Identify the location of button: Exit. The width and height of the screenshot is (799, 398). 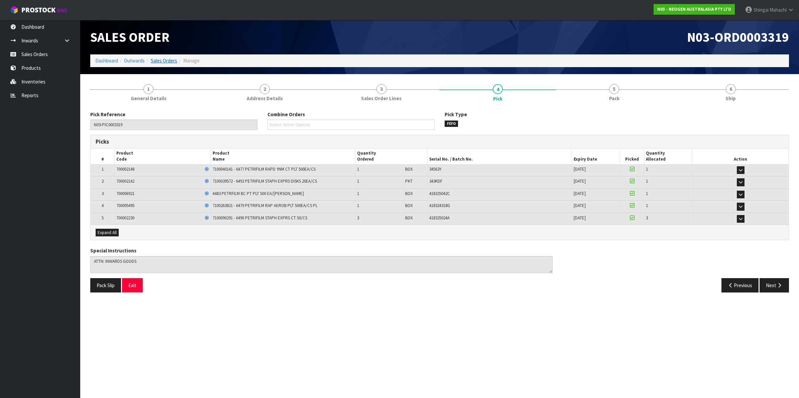
(132, 285).